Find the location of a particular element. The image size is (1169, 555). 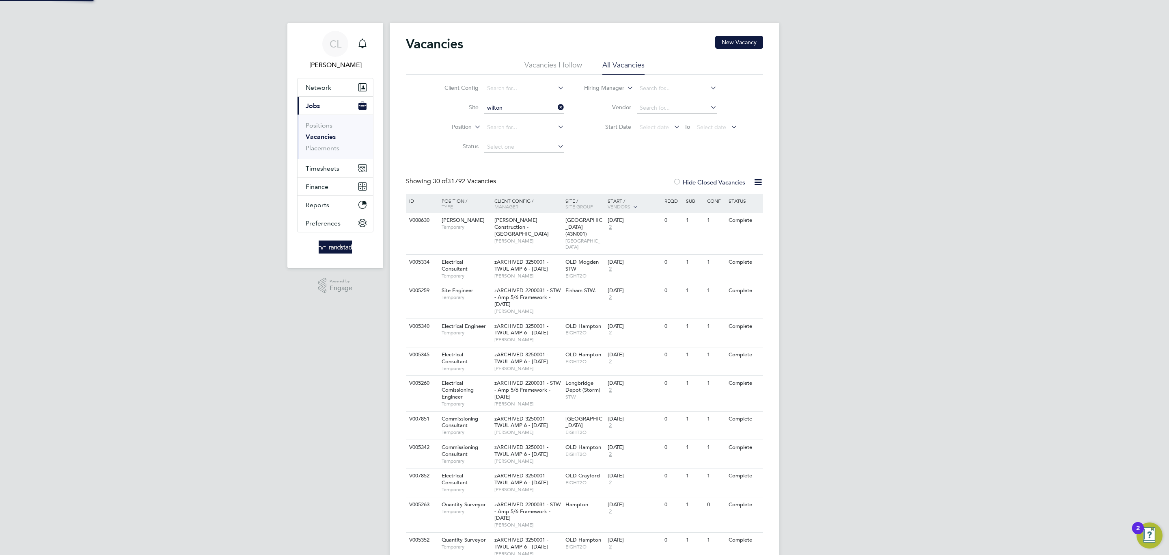

div: Status is located at coordinates (744, 201).